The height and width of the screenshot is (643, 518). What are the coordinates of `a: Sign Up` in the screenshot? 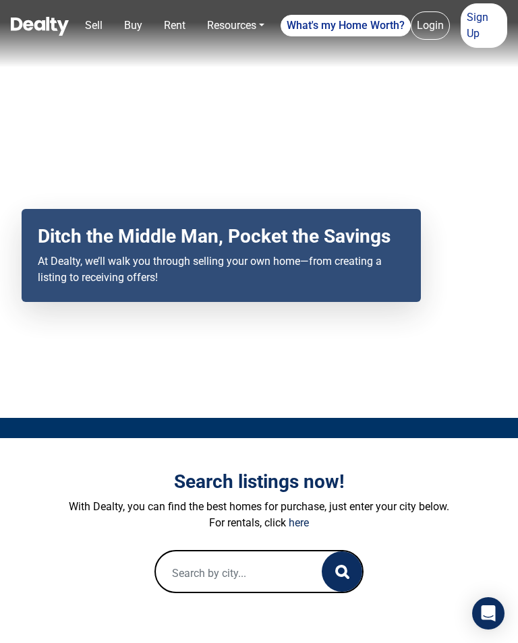 It's located at (483, 26).